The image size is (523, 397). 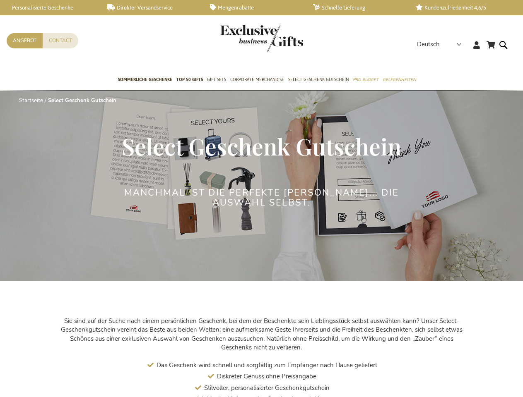 What do you see at coordinates (318, 80) in the screenshot?
I see `a: Select Geschenk Gutschein` at bounding box center [318, 80].